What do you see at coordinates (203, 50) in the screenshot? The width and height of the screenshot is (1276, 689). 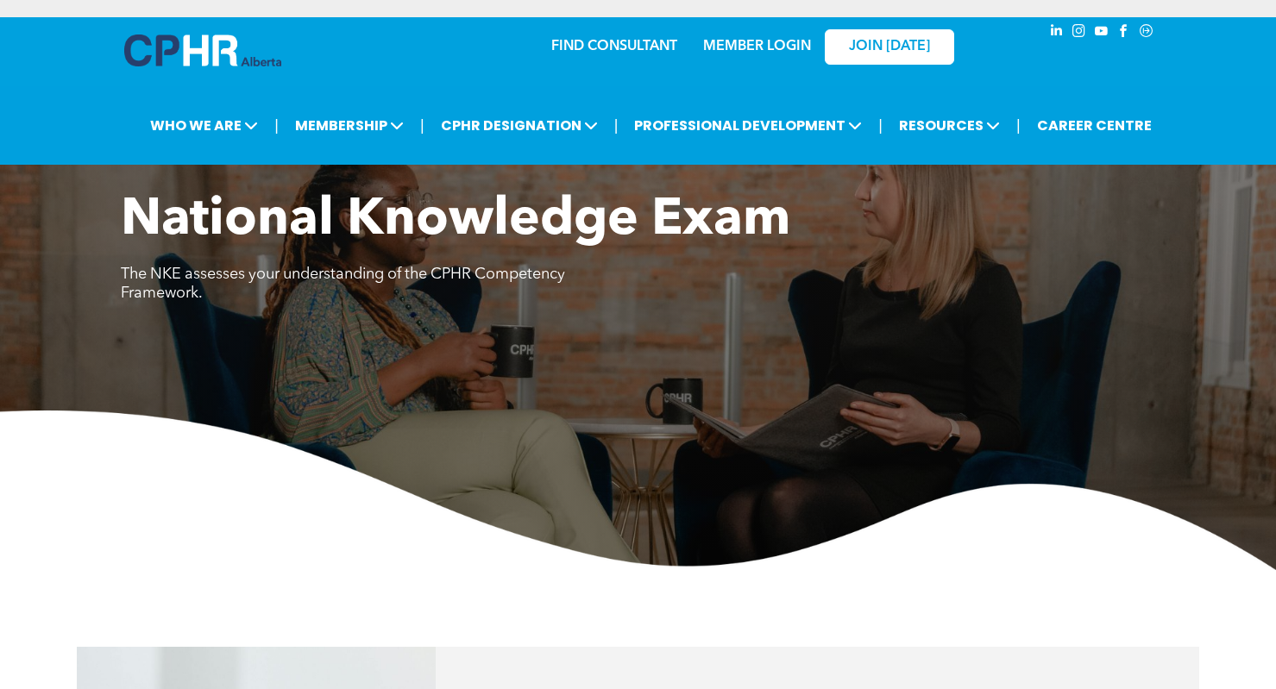 I see `img: A blue and white logo for cp alberta` at bounding box center [203, 50].